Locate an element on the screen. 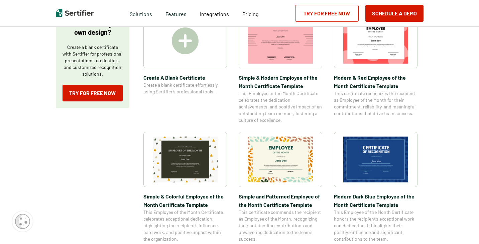 The width and height of the screenshot is (479, 244). span: Create A Blank Certificate is located at coordinates (185, 77).